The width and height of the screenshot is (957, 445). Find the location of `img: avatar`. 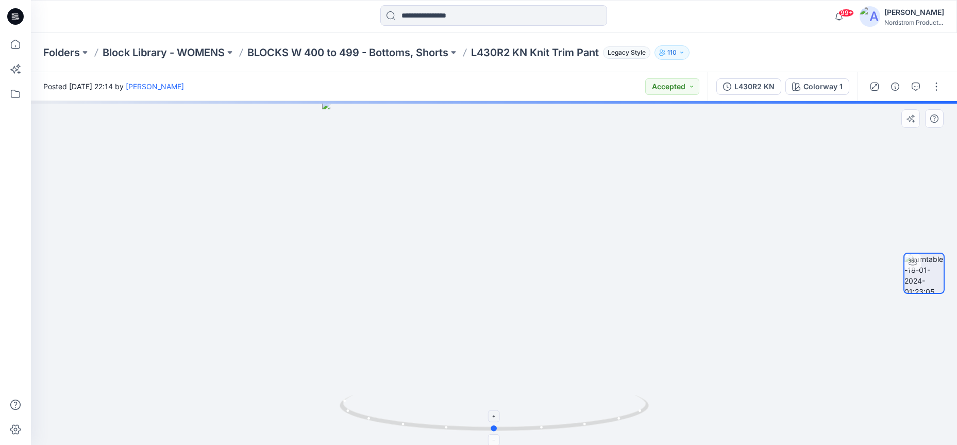

img: avatar is located at coordinates (870, 16).